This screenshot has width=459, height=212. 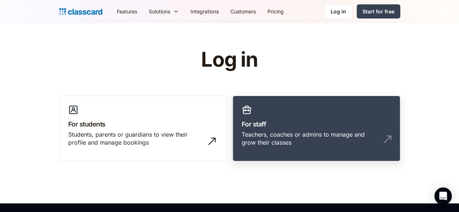 What do you see at coordinates (338, 11) in the screenshot?
I see `a: Log in` at bounding box center [338, 11].